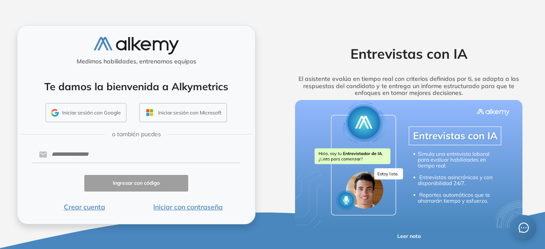 The width and height of the screenshot is (545, 249). I want to click on h4: Te damos la bienvenida a Alkymetrics, so click(136, 86).